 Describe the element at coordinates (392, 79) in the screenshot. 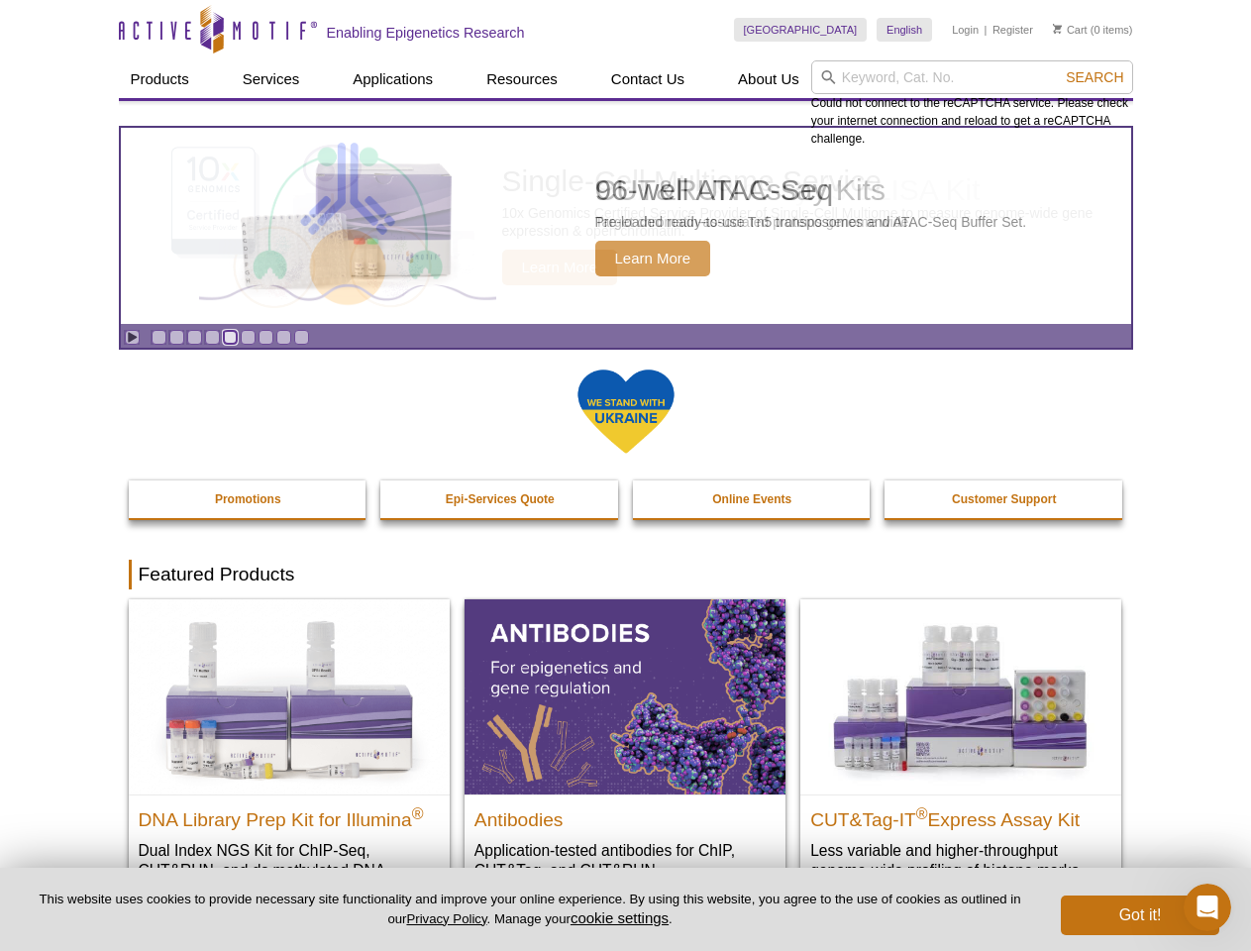

I see `a: Applications` at that location.